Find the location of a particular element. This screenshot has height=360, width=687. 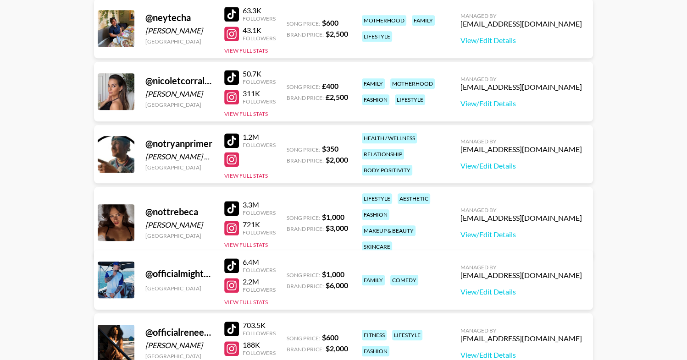

div: health / wellness is located at coordinates (389, 138).